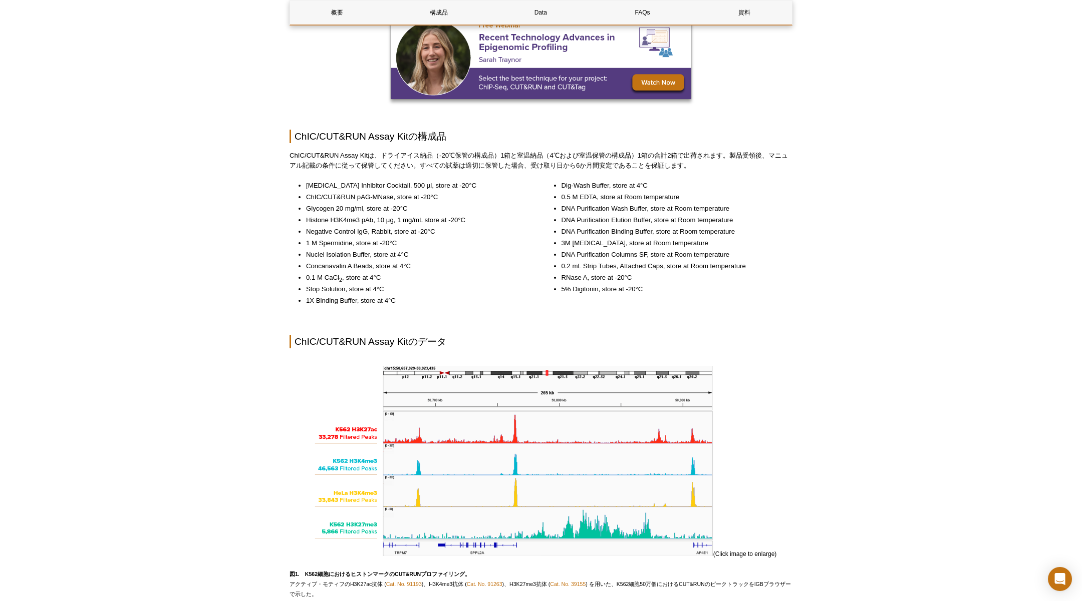  Describe the element at coordinates (541, 58) in the screenshot. I see `img: Free Webinar` at that location.